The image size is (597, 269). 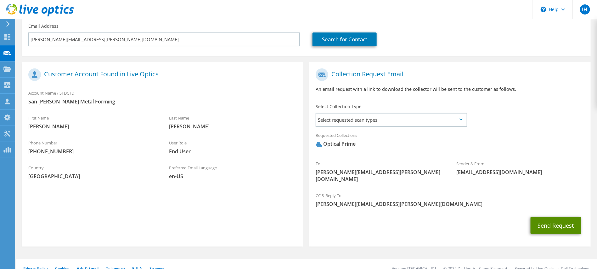 I want to click on div: CC & Reply To, so click(x=450, y=199).